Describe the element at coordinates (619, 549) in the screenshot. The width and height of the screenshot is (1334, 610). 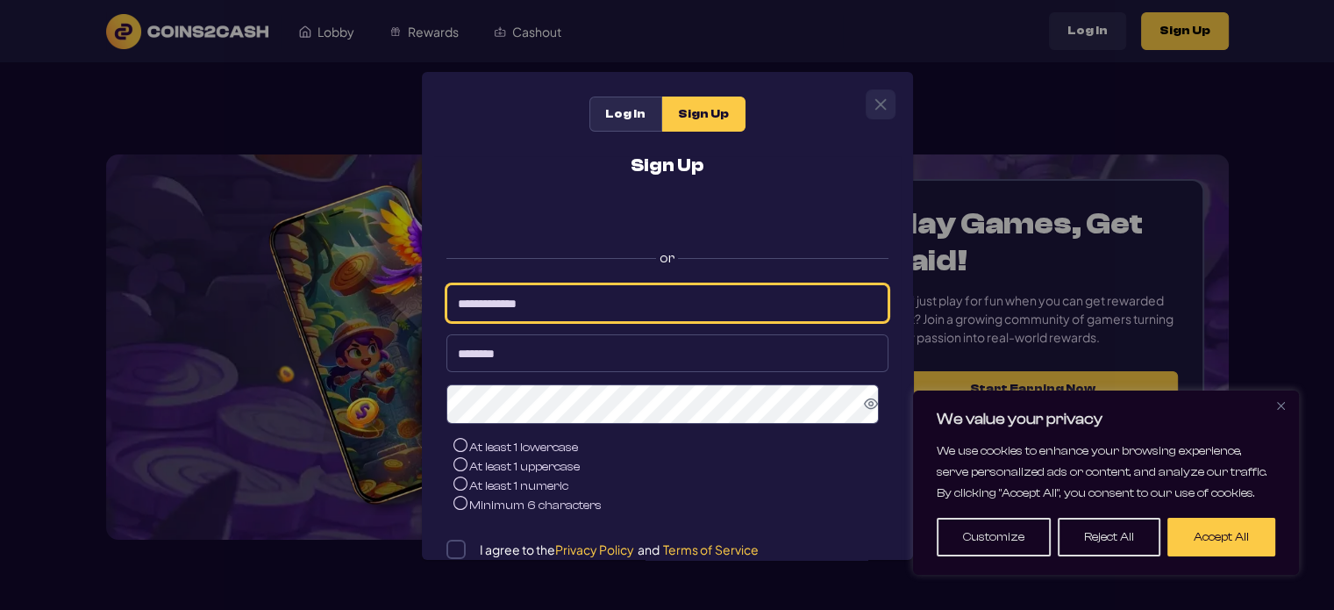
I see `p: I agree to the and` at that location.